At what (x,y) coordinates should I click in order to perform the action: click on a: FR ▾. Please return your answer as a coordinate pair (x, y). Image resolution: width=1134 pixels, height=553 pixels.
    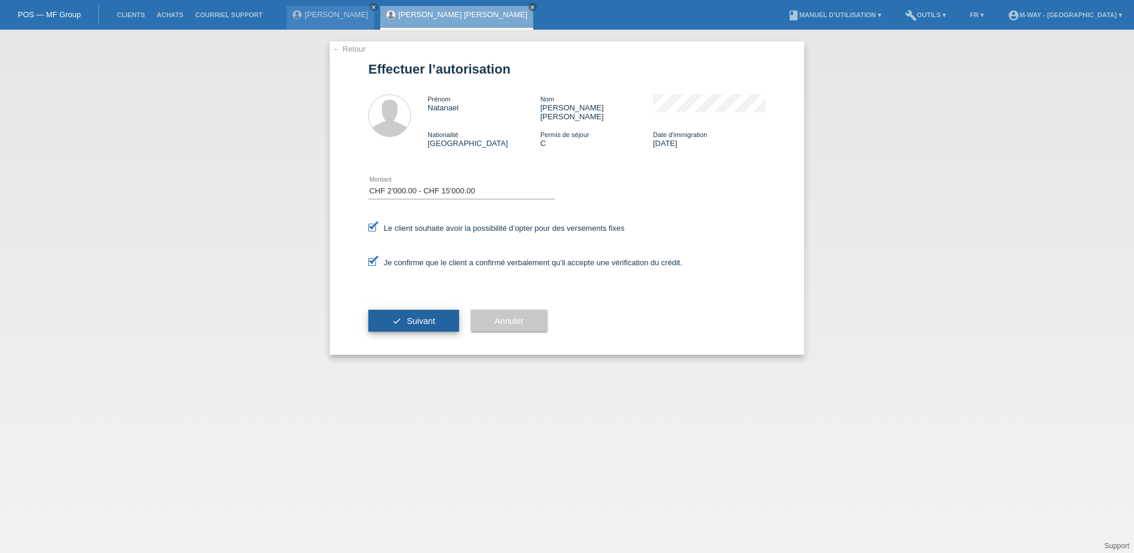
    Looking at the image, I should click on (977, 15).